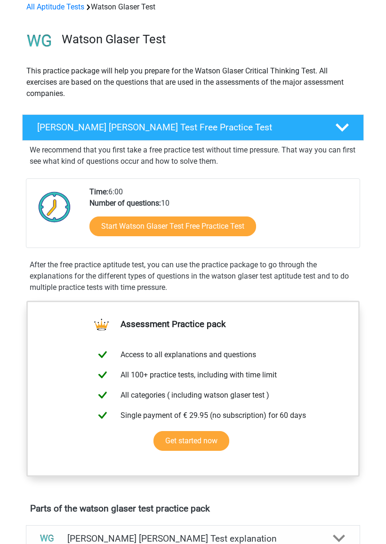 The height and width of the screenshot is (544, 386). I want to click on div: 6:00 10, so click(221, 217).